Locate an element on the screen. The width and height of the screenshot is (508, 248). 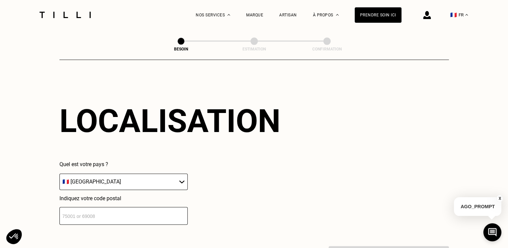
img: Menu déroulant à propos is located at coordinates (338, 15).